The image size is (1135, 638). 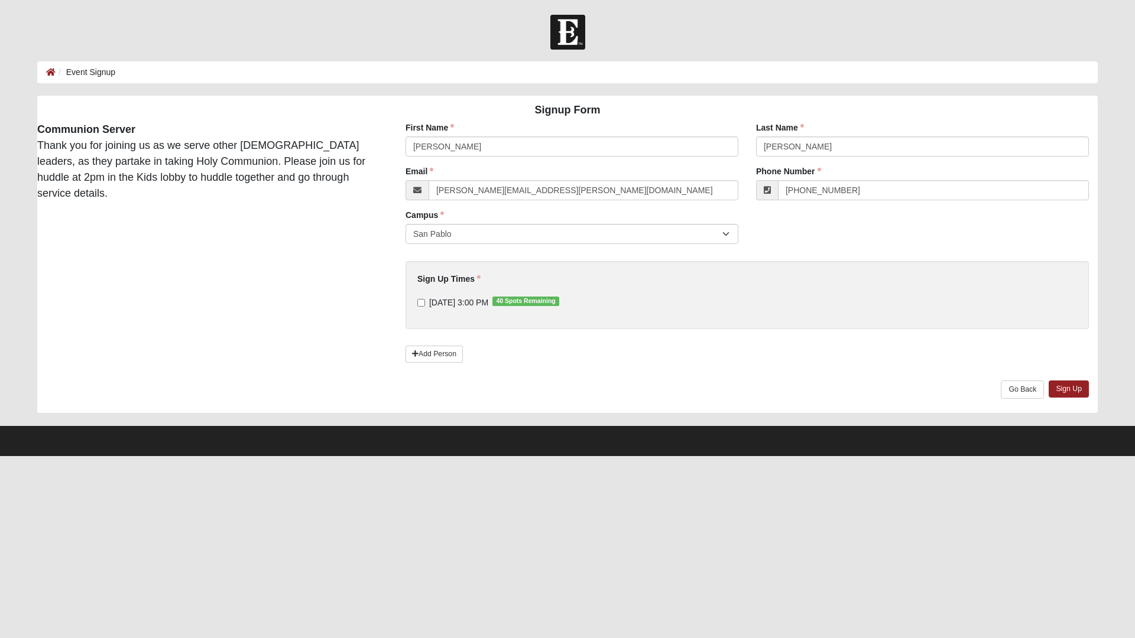 I want to click on label: Phone Number, so click(x=788, y=171).